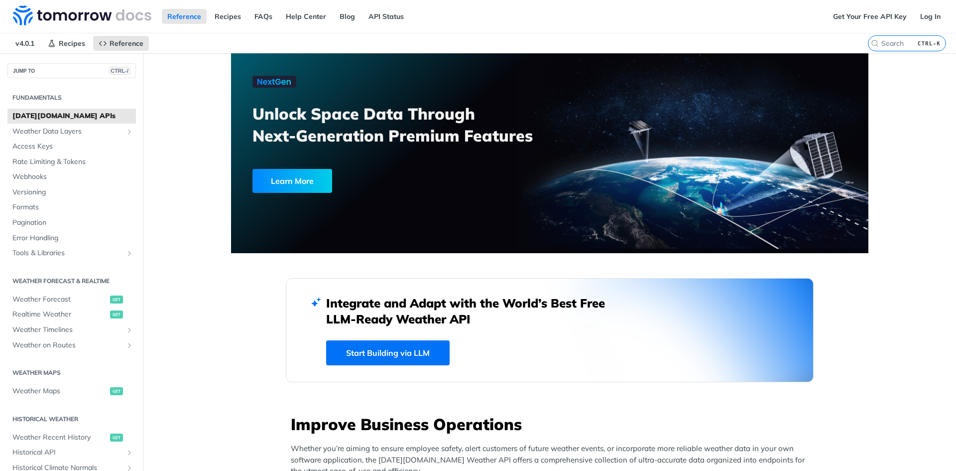  What do you see at coordinates (129, 330) in the screenshot?
I see `button: Show subpages for Weather Timelines` at bounding box center [129, 330].